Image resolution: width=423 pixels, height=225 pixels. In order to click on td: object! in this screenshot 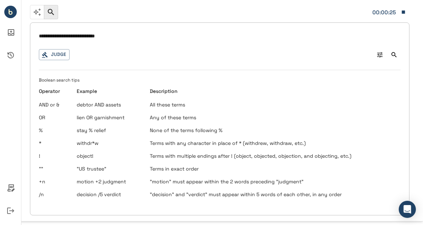, I will do `click(107, 156)`.